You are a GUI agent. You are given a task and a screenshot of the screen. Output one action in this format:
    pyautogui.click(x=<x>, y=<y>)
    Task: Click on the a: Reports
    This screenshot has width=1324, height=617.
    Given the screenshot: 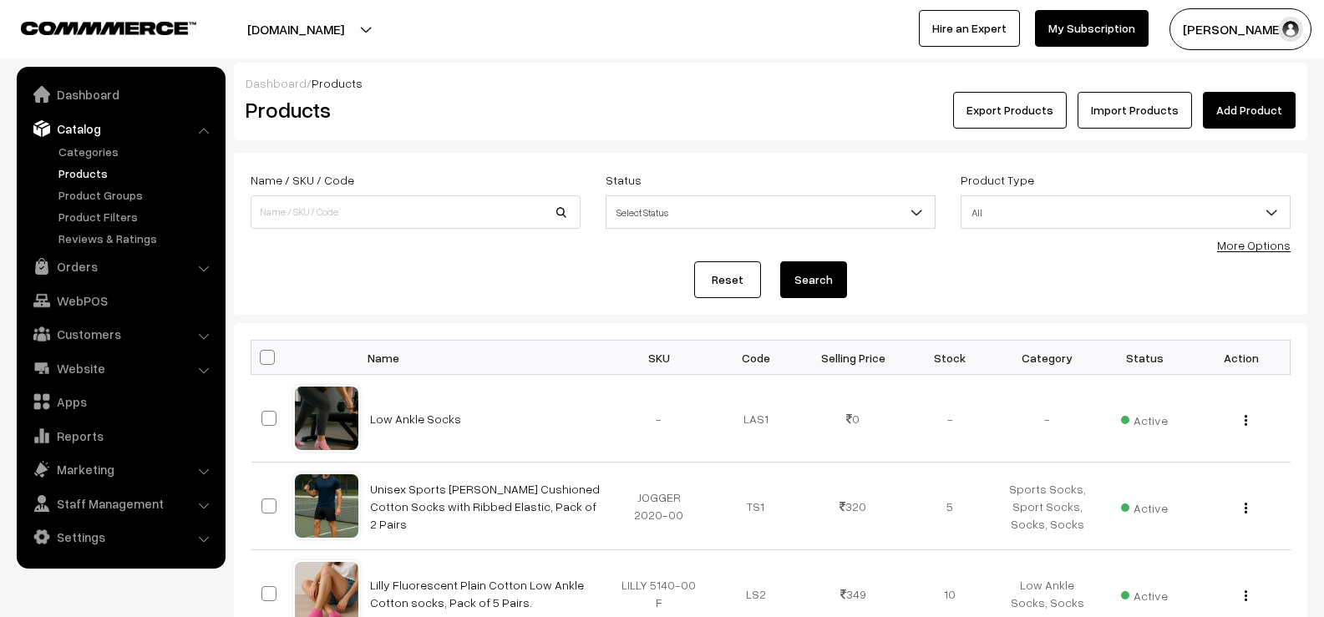 What is the action you would take?
    pyautogui.click(x=120, y=436)
    